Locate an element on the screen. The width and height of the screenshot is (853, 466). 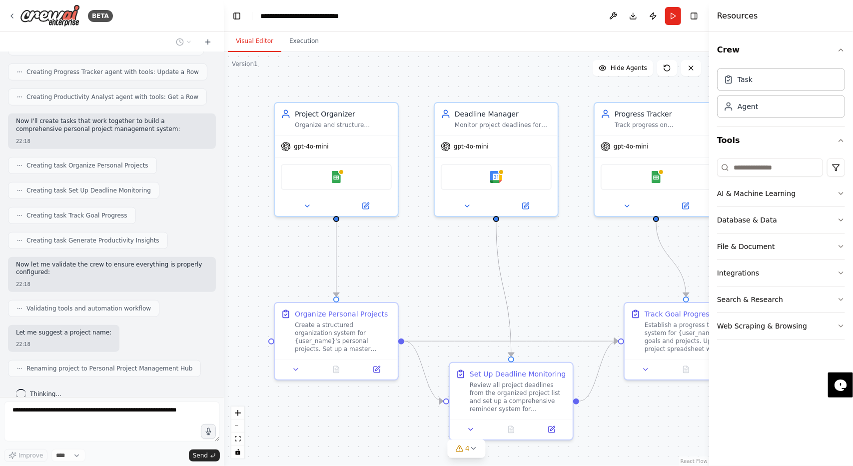
div: Task is located at coordinates (745, 79).